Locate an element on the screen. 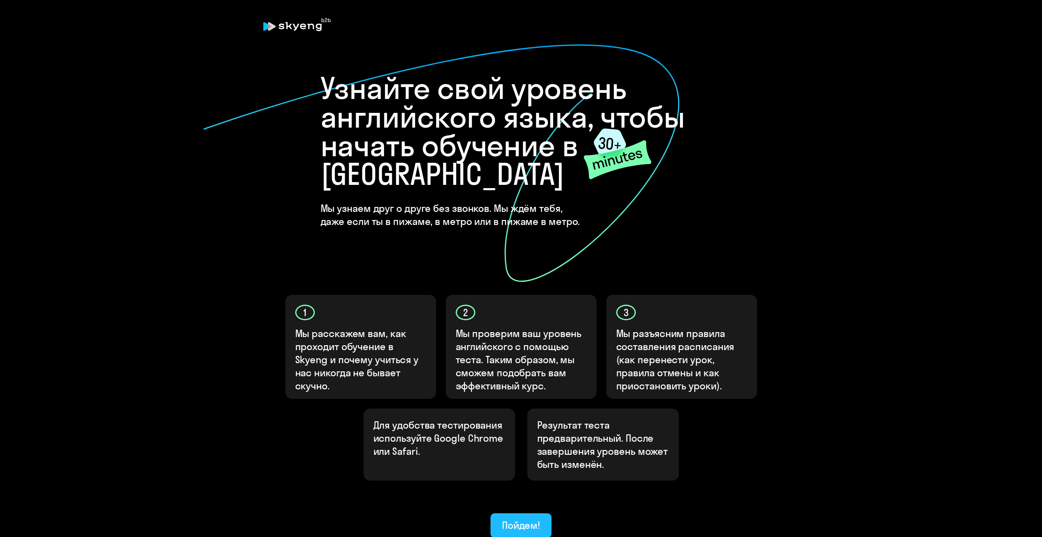  font: Для удобства тестирования используйте Google Chrome или Safari. is located at coordinates (438, 438).